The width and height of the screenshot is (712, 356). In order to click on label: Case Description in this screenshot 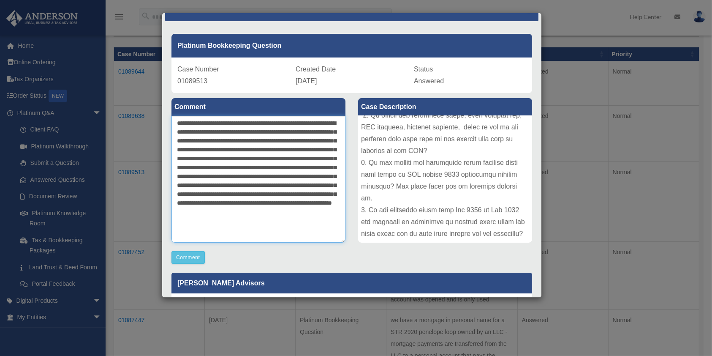, I will do `click(445, 107)`.